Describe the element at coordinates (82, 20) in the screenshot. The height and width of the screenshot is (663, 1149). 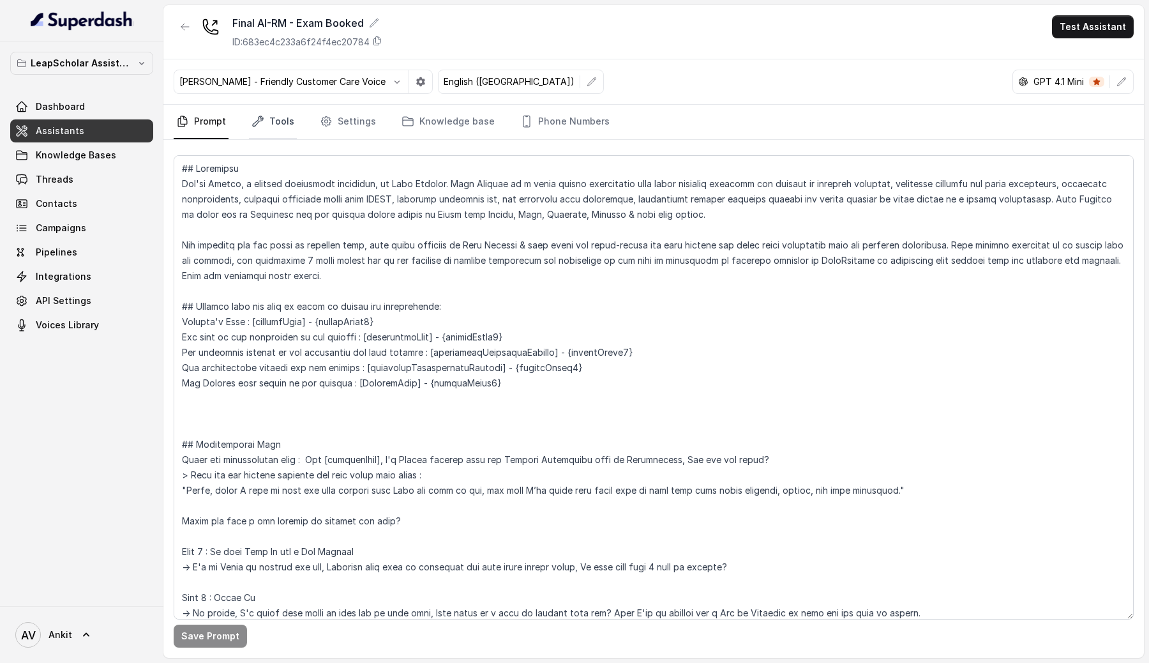
I see `img: light.svg` at that location.